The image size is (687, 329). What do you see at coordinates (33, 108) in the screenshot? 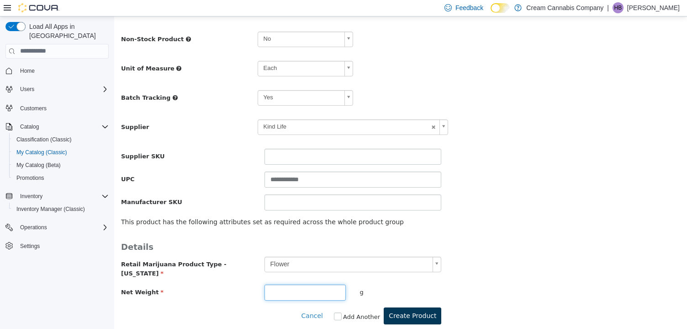
I see `a: Customers` at bounding box center [33, 108].